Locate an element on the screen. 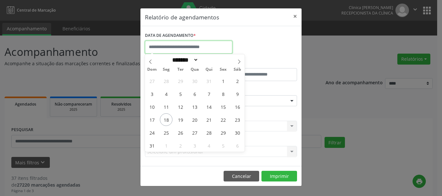 This screenshot has width=442, height=196. select: Month is located at coordinates (184, 60).